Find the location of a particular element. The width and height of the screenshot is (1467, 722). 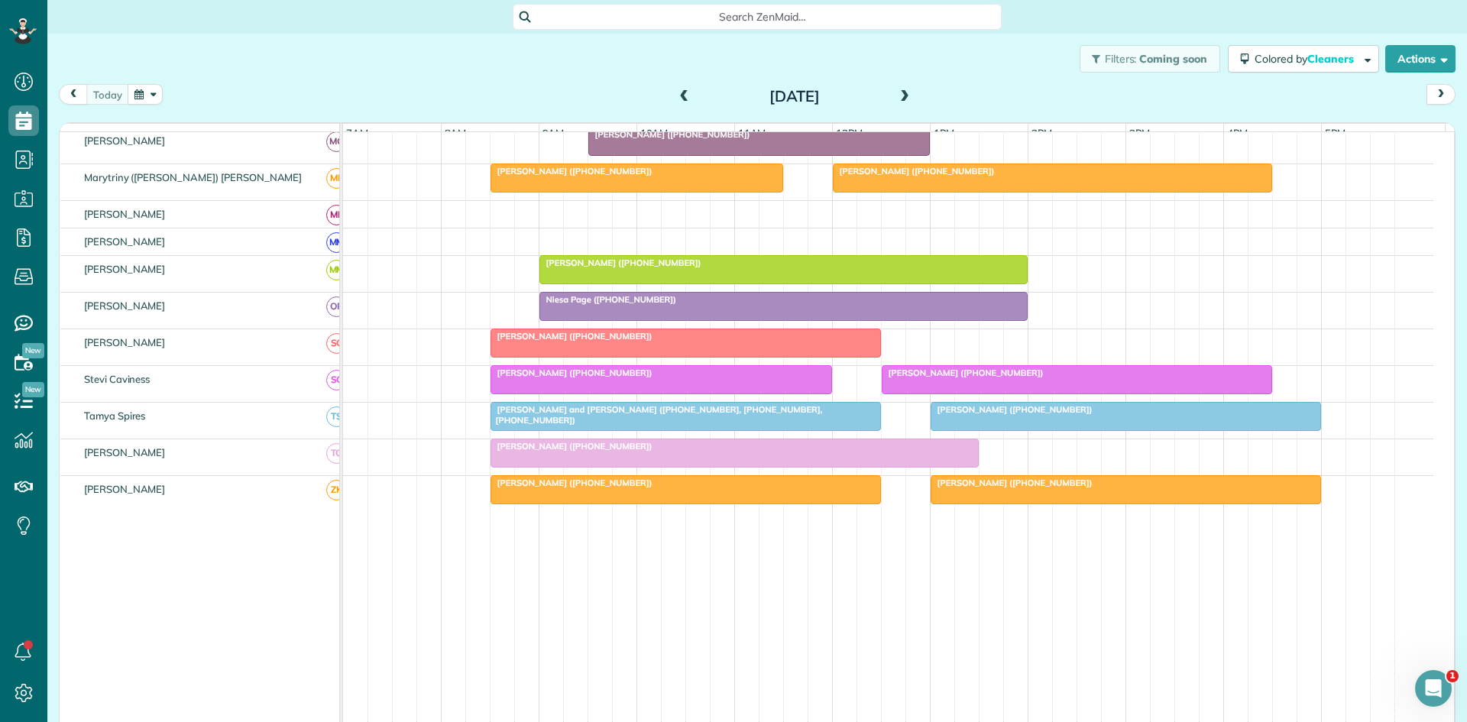

button: Actions is located at coordinates (1421, 59).